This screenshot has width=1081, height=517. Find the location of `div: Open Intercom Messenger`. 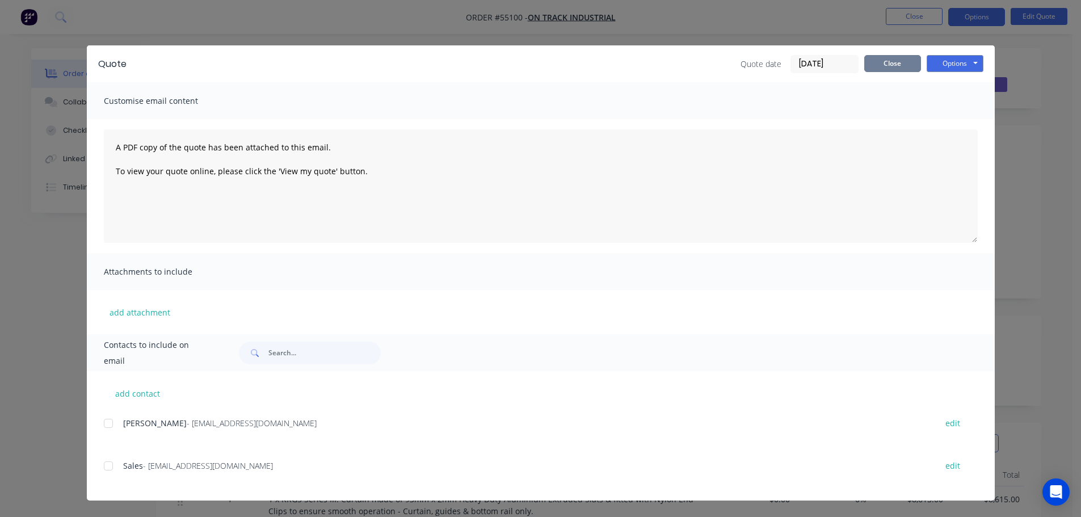

div: Open Intercom Messenger is located at coordinates (1056, 492).